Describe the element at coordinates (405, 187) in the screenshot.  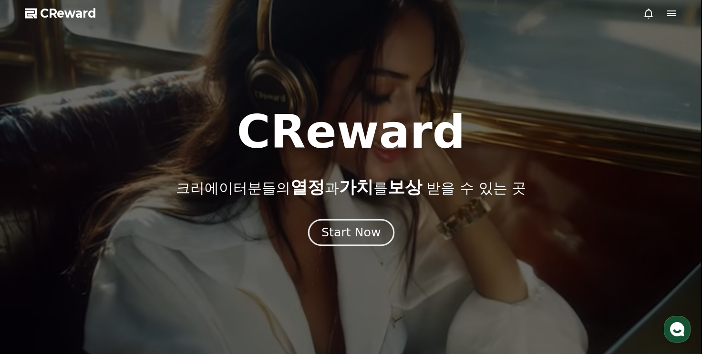
I see `span: 보상` at that location.